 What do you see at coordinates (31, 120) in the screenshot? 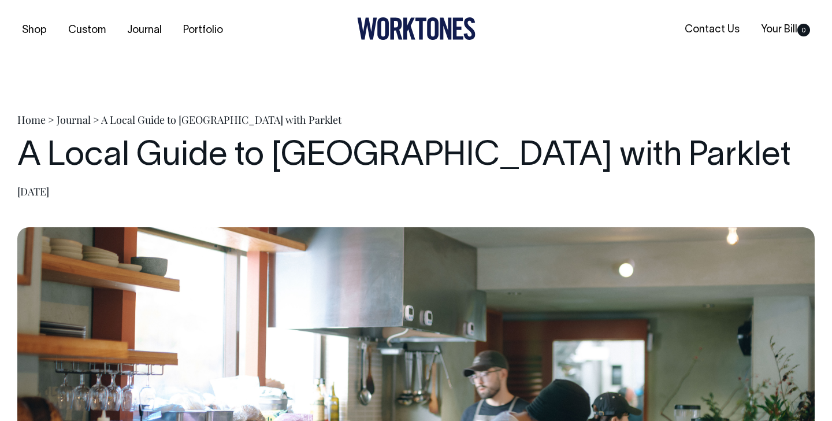
I see `a: Home` at bounding box center [31, 120].